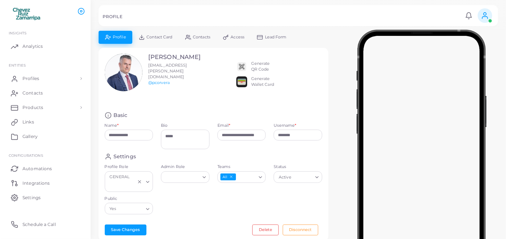 This screenshot has height=239, width=506. I want to click on img: logo, so click(26, 13).